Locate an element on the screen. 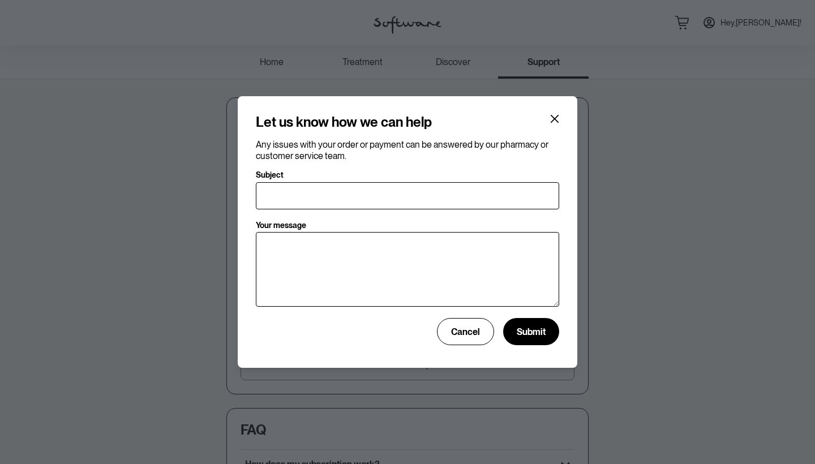 Image resolution: width=815 pixels, height=464 pixels. h4: Let us know how we can help is located at coordinates (344, 122).